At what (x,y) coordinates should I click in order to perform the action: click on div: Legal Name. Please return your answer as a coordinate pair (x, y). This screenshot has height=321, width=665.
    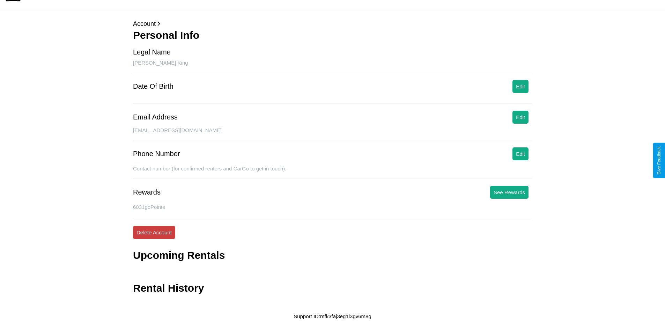
    Looking at the image, I should click on (152, 52).